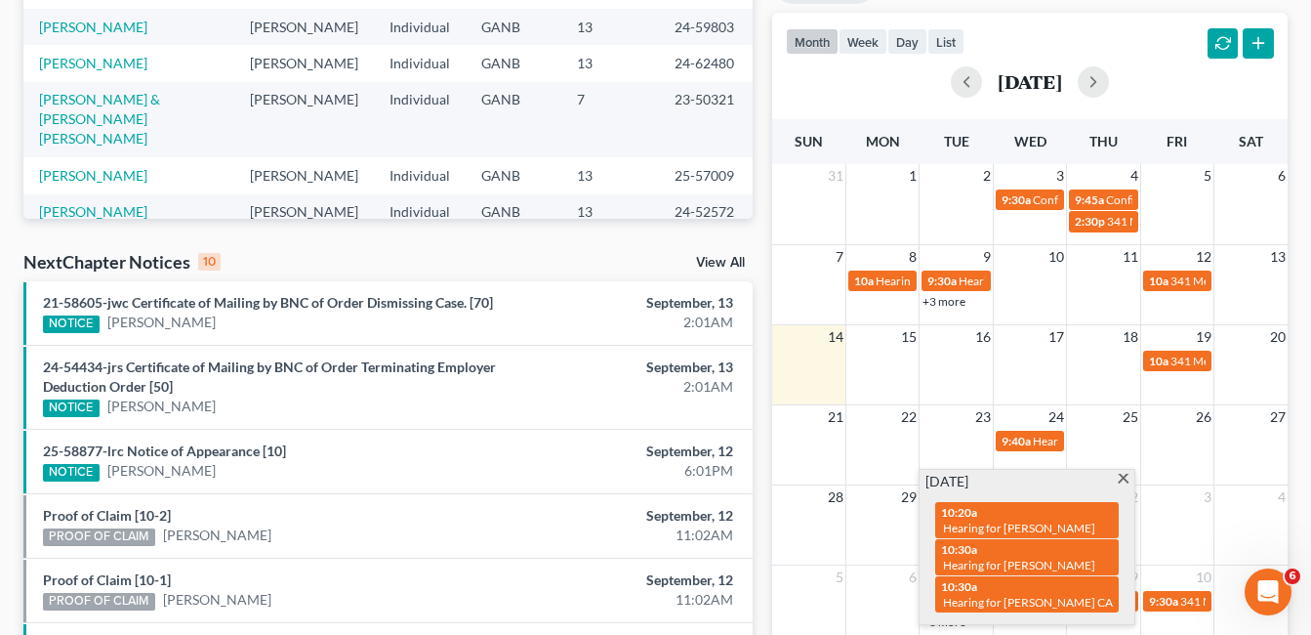 Image resolution: width=1311 pixels, height=635 pixels. Describe the element at coordinates (106, 515) in the screenshot. I see `a: Proof of Claim [10-2]` at that location.